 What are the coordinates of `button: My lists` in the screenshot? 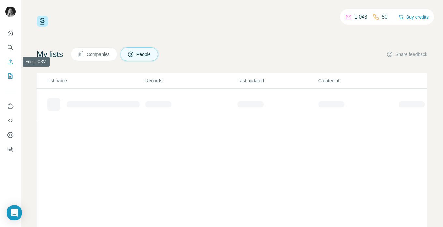 It's located at (10, 76).